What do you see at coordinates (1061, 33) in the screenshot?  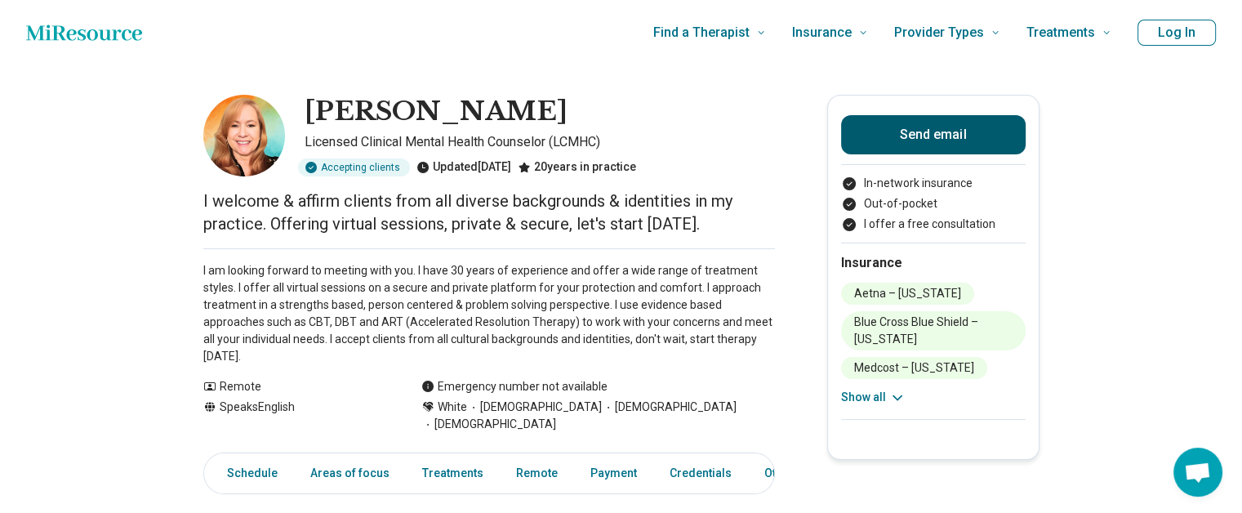 I see `span: Treatments` at bounding box center [1061, 33].